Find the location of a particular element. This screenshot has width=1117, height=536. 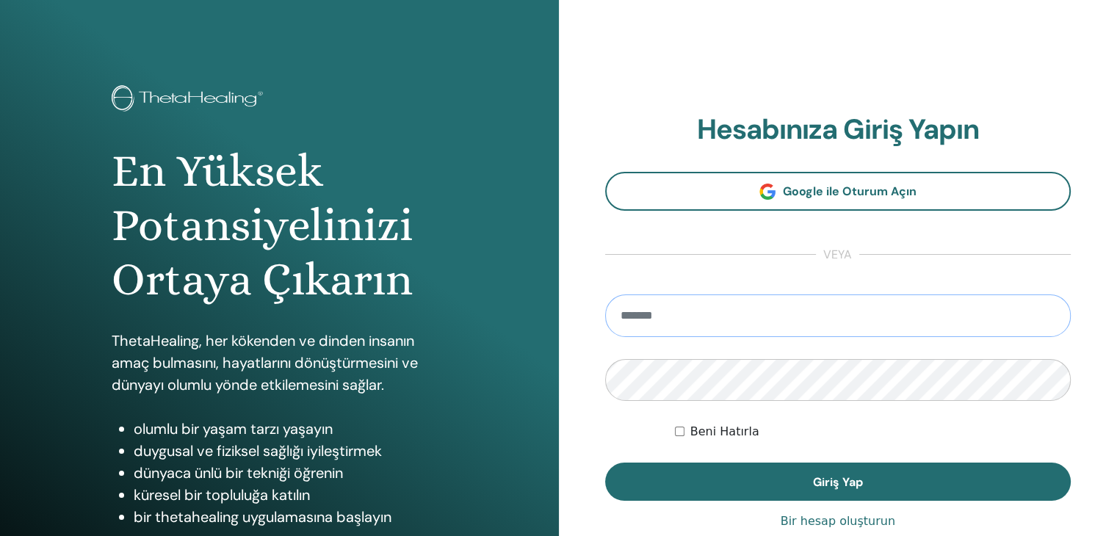

a: Bir hesap oluşturun is located at coordinates (838, 522).